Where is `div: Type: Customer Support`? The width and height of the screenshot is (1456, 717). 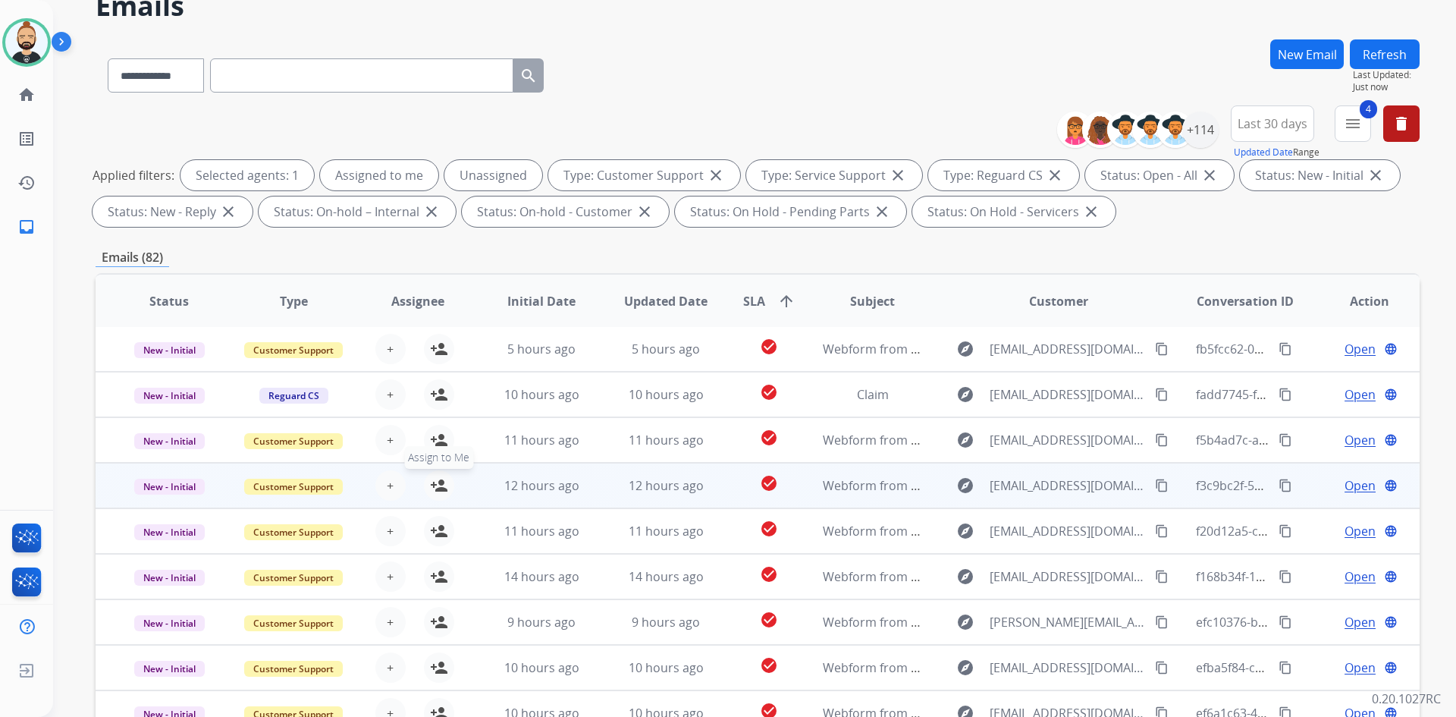 div: Type: Customer Support is located at coordinates (644, 175).